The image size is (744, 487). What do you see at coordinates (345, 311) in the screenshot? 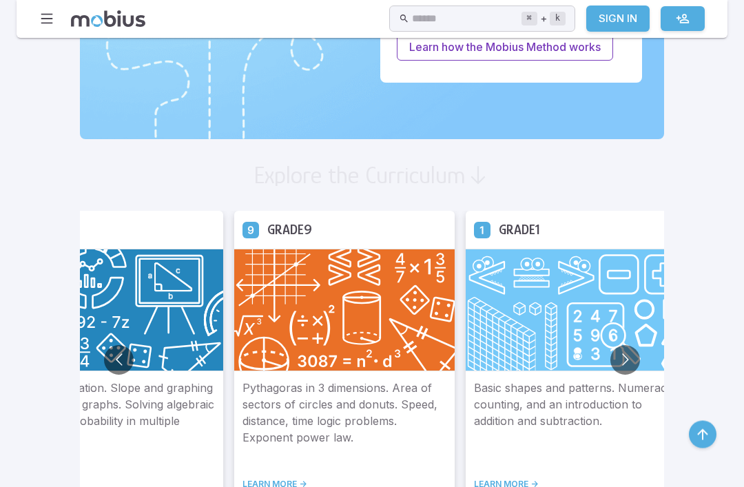
I see `img: Grade 9` at bounding box center [345, 311].